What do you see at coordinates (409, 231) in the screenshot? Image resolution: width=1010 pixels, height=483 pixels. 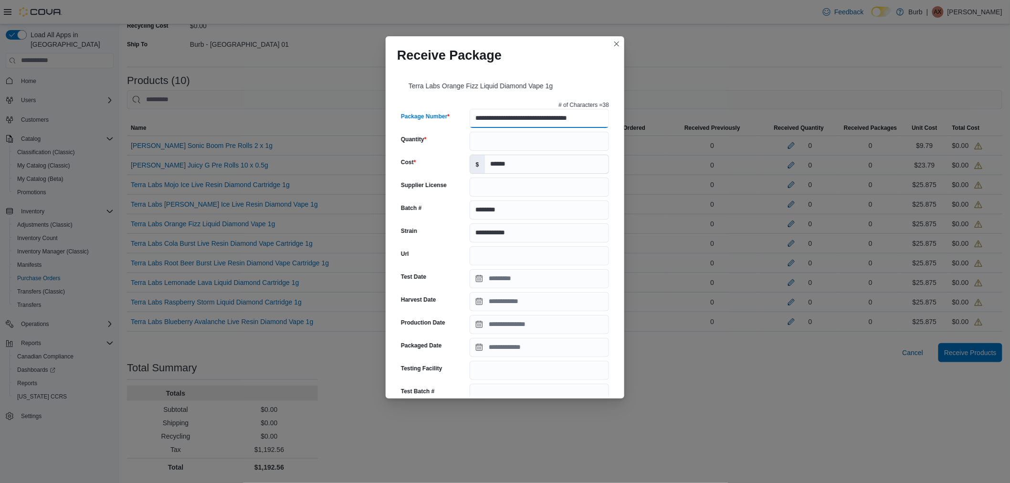 I see `label: Strain` at bounding box center [409, 231].